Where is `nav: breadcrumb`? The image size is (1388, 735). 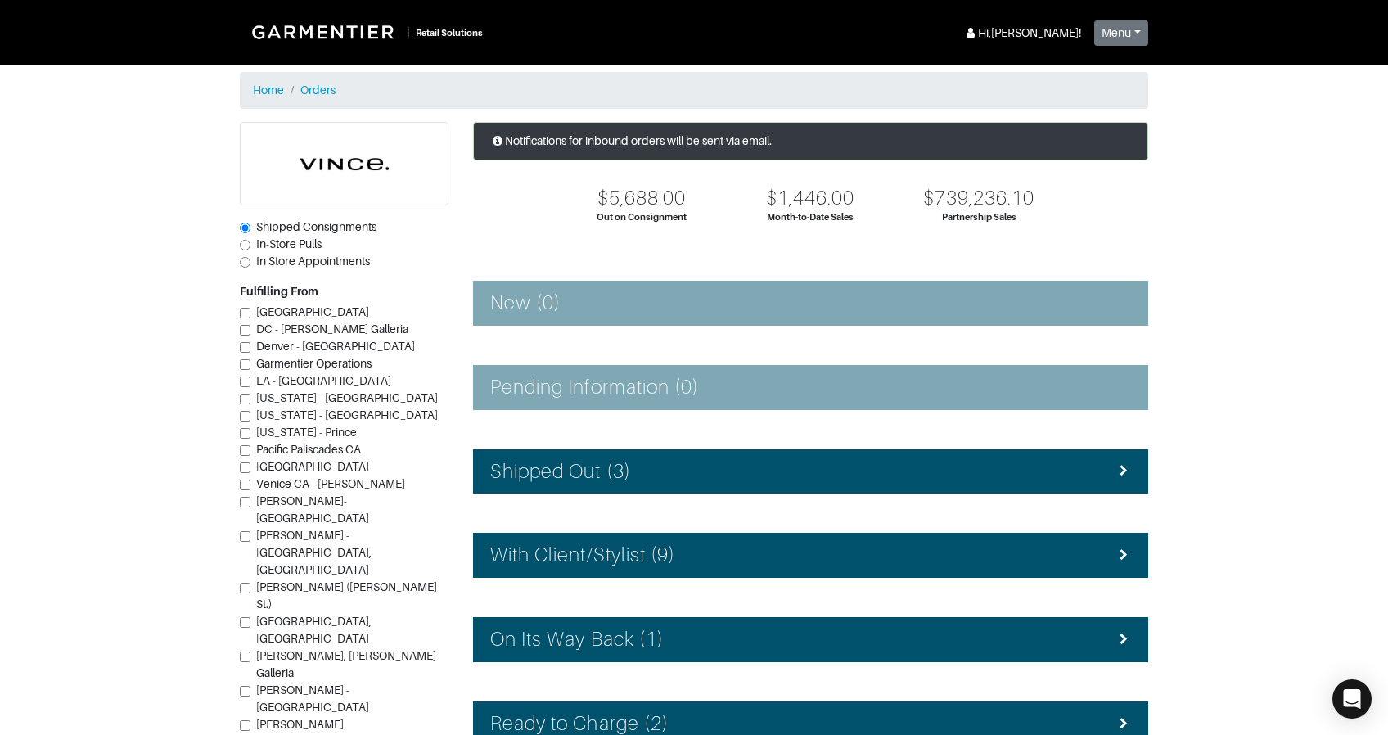 nav: breadcrumb is located at coordinates (694, 90).